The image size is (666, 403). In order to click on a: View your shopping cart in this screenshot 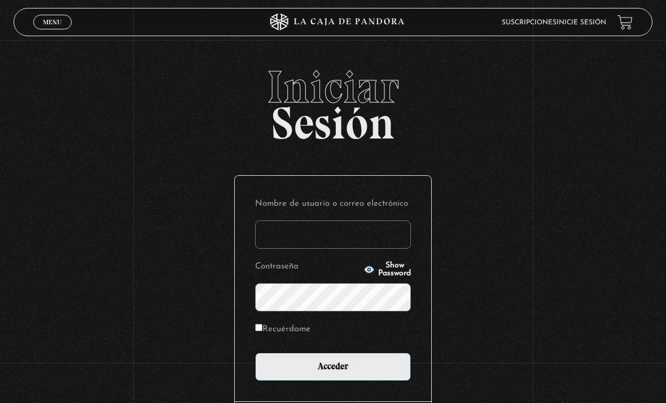, I will do `click(625, 22)`.